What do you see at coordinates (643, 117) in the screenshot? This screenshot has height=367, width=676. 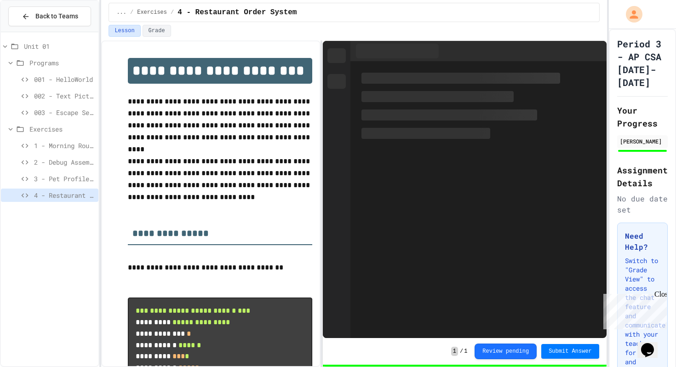 I see `h2: Your Progress` at bounding box center [643, 117].